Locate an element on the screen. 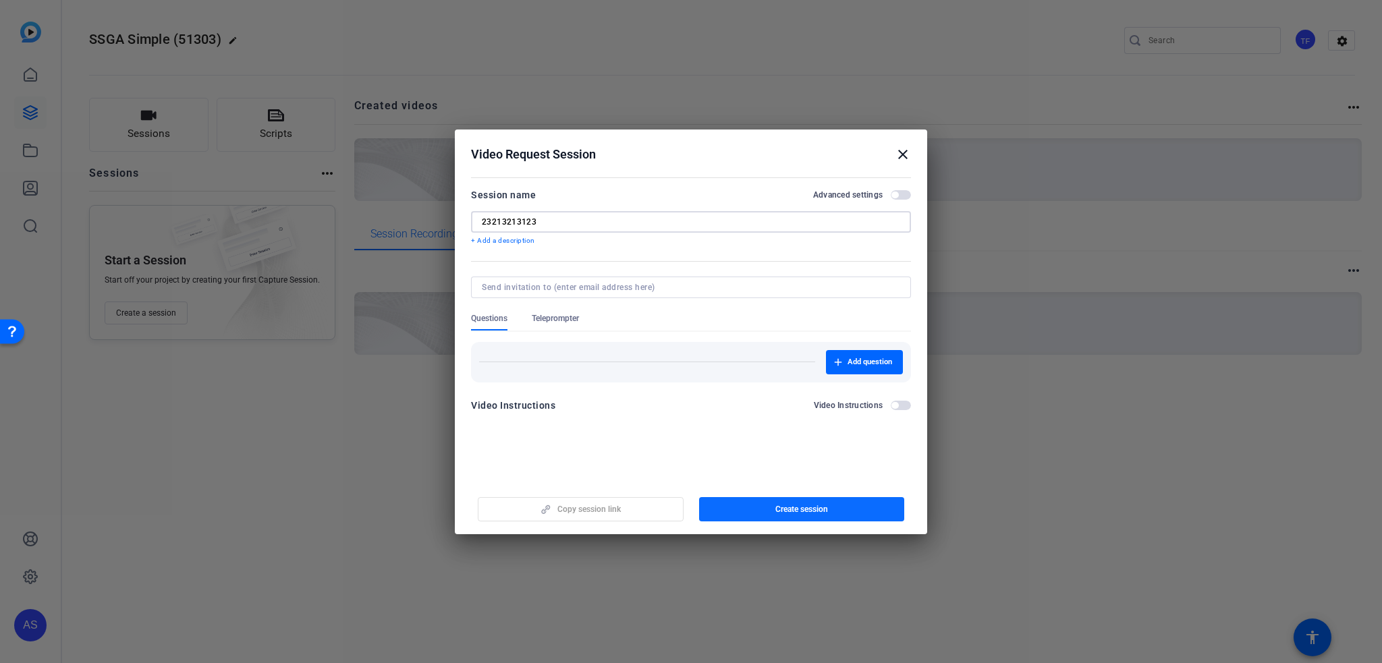 The width and height of the screenshot is (1382, 663). input: Enter Session Name is located at coordinates (691, 222).